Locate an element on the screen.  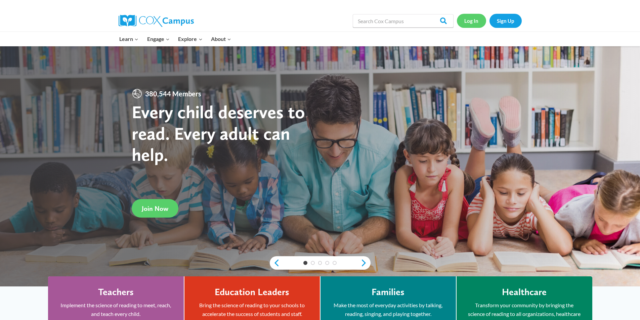
button: Child menu of Explore is located at coordinates (190, 39).